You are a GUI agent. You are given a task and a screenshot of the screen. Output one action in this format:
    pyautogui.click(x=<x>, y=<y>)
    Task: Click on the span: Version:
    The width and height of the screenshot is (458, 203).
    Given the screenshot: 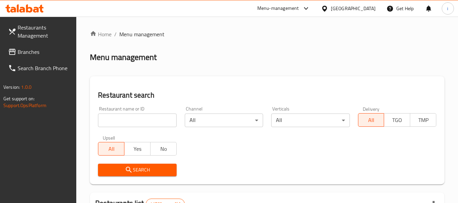 What is the action you would take?
    pyautogui.click(x=12, y=87)
    